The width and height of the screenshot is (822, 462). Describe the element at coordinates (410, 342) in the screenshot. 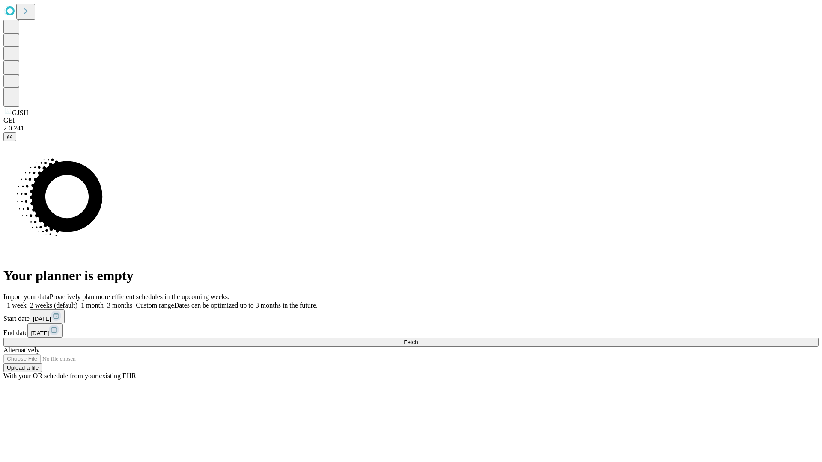

I see `span: Fetch` at that location.